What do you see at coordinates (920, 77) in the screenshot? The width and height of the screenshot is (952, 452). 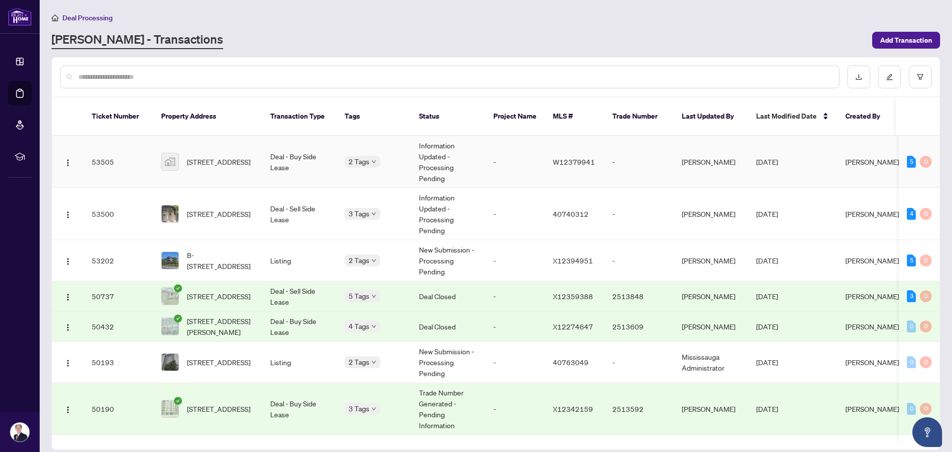 I see `span: filter` at bounding box center [920, 77].